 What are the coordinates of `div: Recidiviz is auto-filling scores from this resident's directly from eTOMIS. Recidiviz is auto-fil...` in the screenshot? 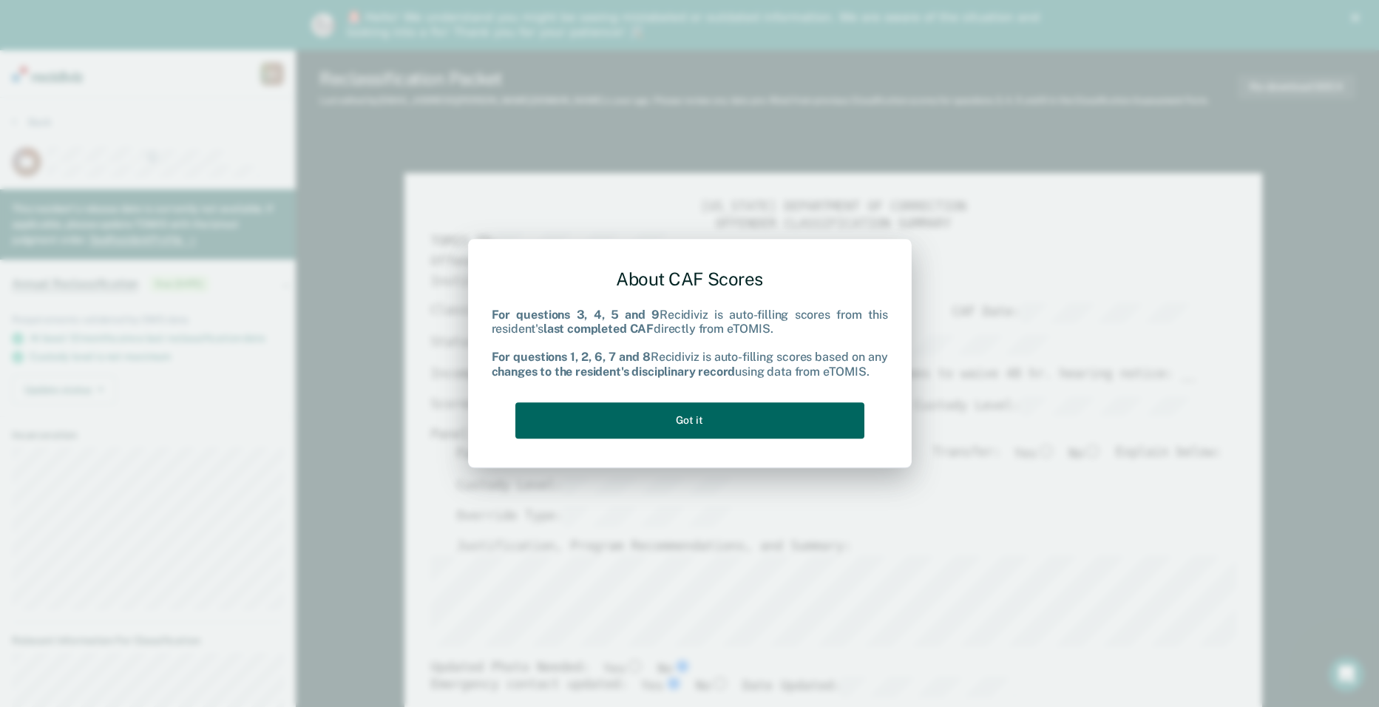 It's located at (690, 343).